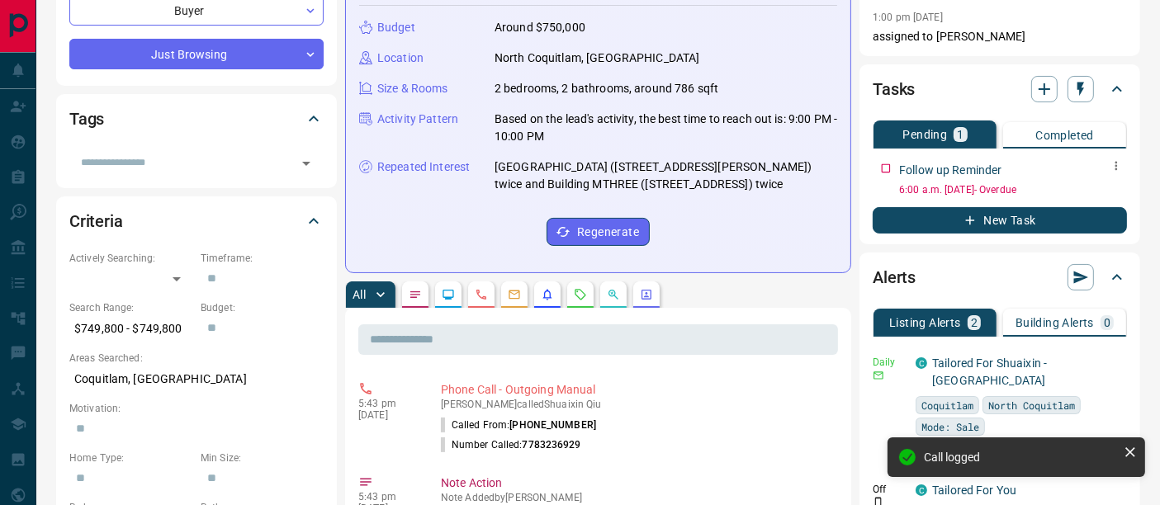 The width and height of the screenshot is (1160, 505). Describe the element at coordinates (518, 425) in the screenshot. I see `p: Called From:` at that location.